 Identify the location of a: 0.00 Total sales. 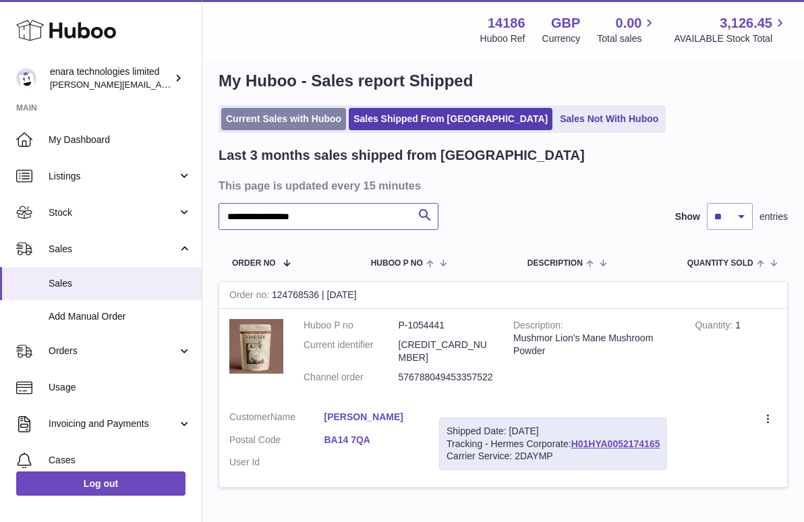
(626, 30).